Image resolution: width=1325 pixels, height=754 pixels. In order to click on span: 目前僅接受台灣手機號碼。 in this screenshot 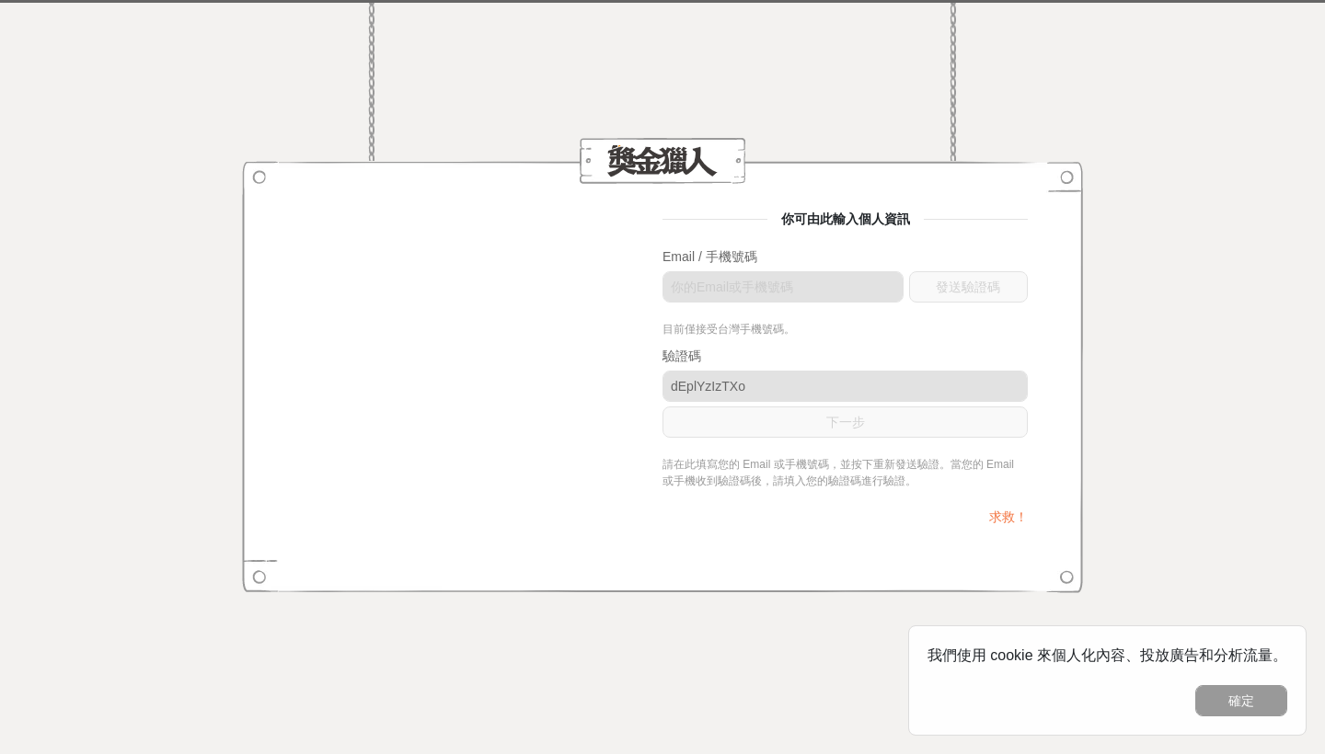, I will do `click(729, 329)`.